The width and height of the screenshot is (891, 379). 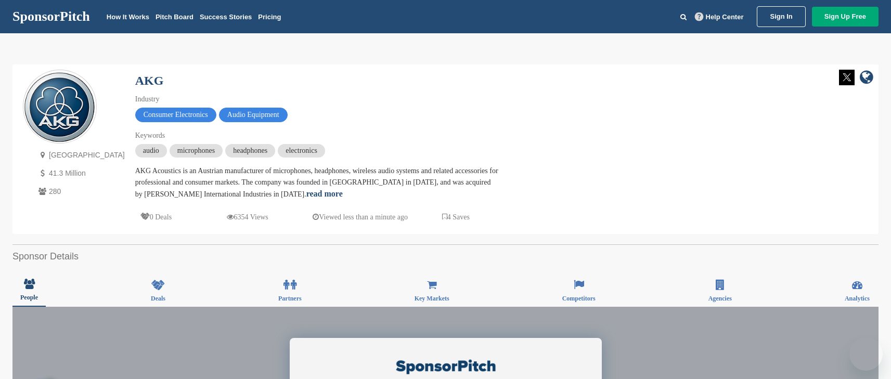 What do you see at coordinates (156, 217) in the screenshot?
I see `p: 0 Deals` at bounding box center [156, 217].